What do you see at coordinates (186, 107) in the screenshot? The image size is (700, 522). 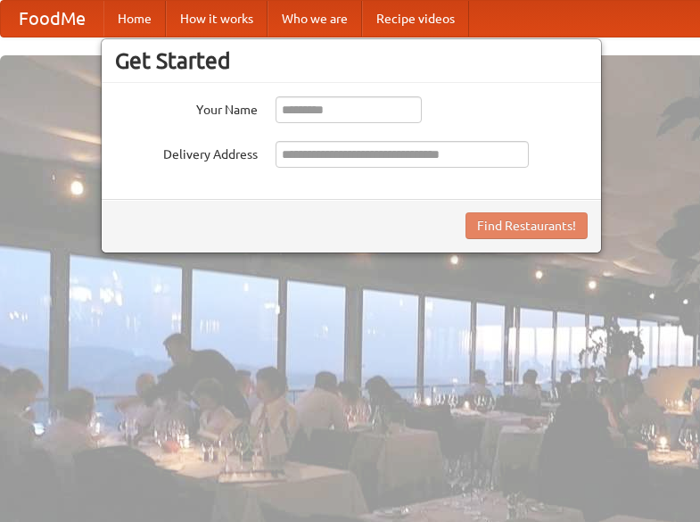 I see `label: Your Name` at bounding box center [186, 107].